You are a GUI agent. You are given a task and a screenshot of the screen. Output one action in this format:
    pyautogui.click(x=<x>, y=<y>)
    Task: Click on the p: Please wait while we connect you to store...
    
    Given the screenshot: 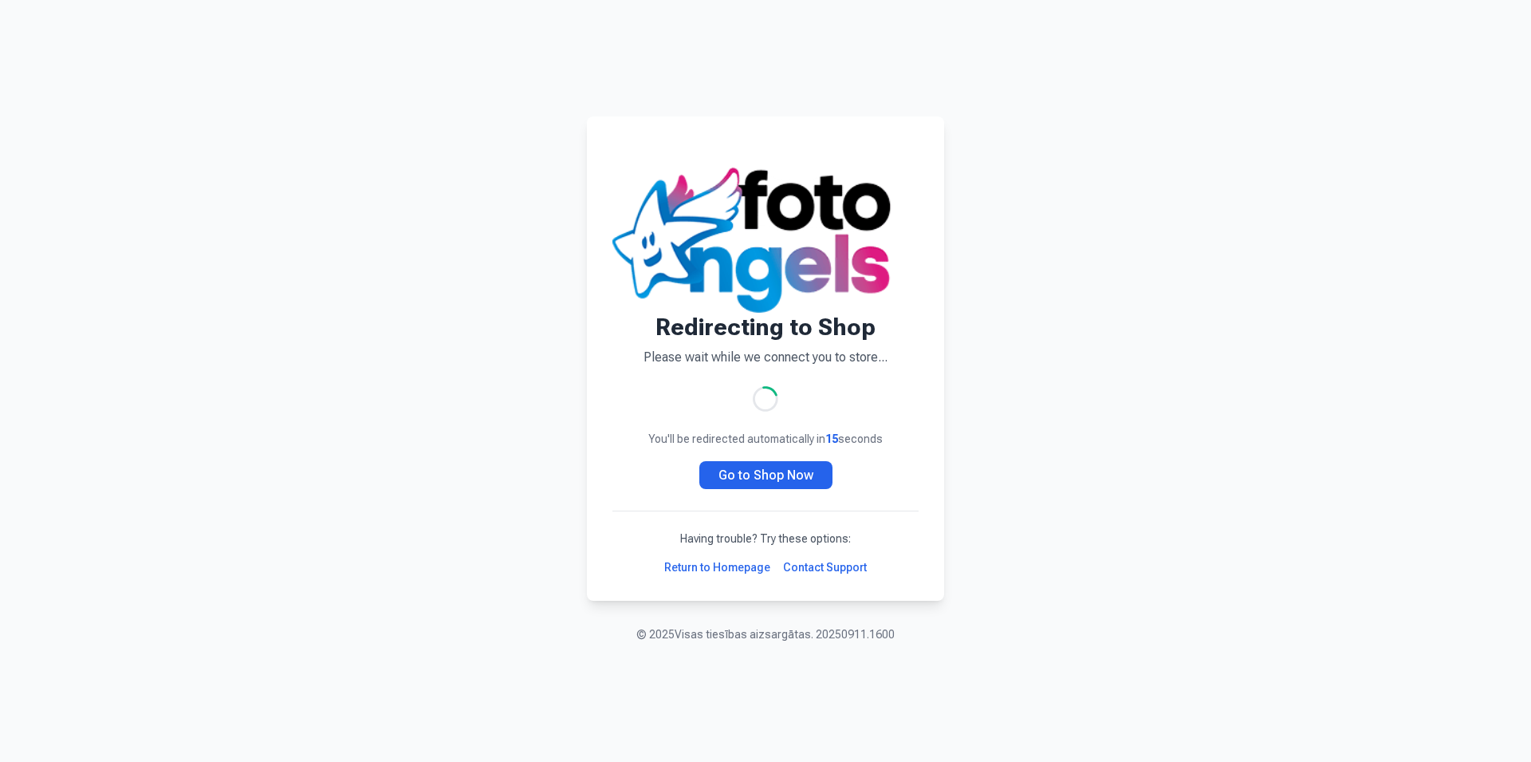 What is the action you would take?
    pyautogui.click(x=766, y=357)
    